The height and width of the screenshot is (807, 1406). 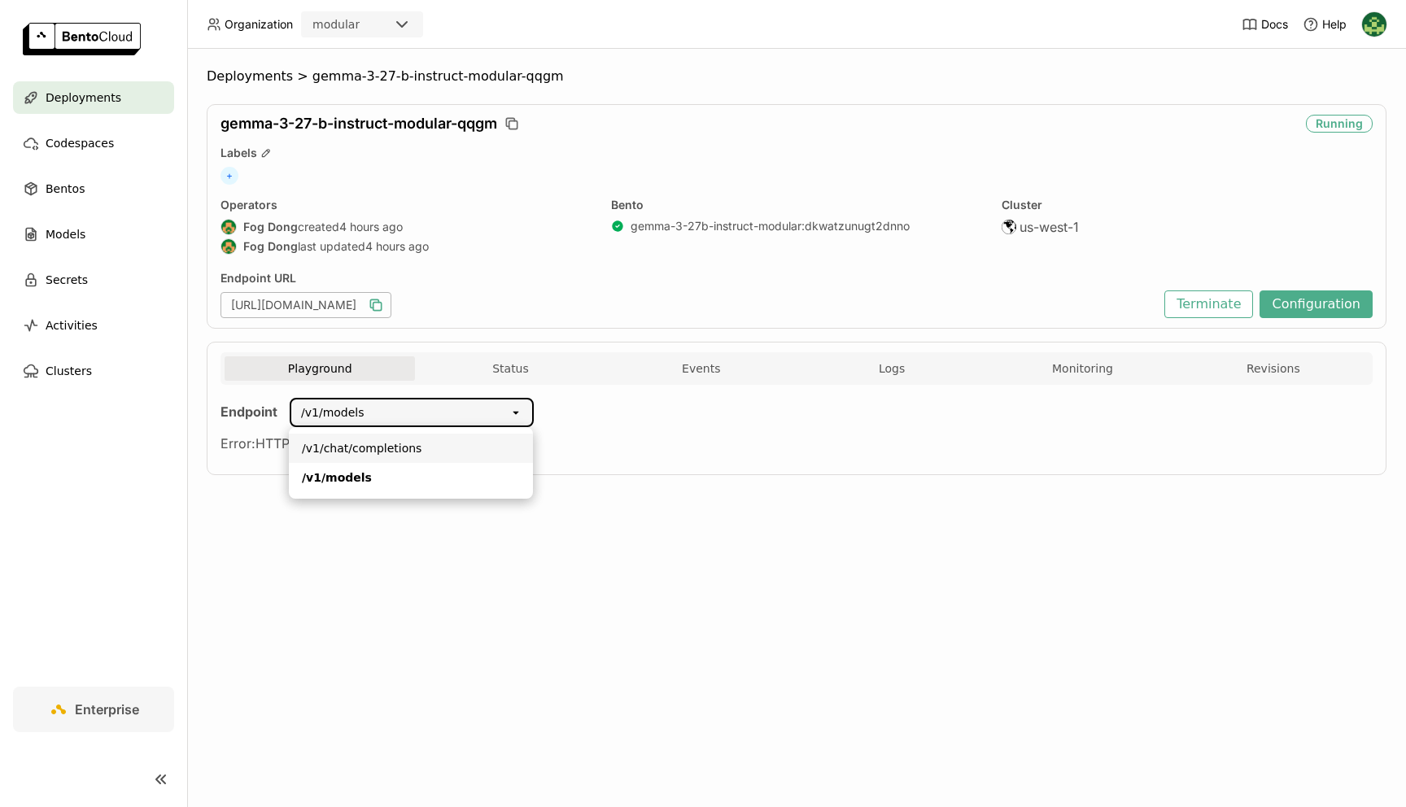 I want to click on img: logo, so click(x=81, y=39).